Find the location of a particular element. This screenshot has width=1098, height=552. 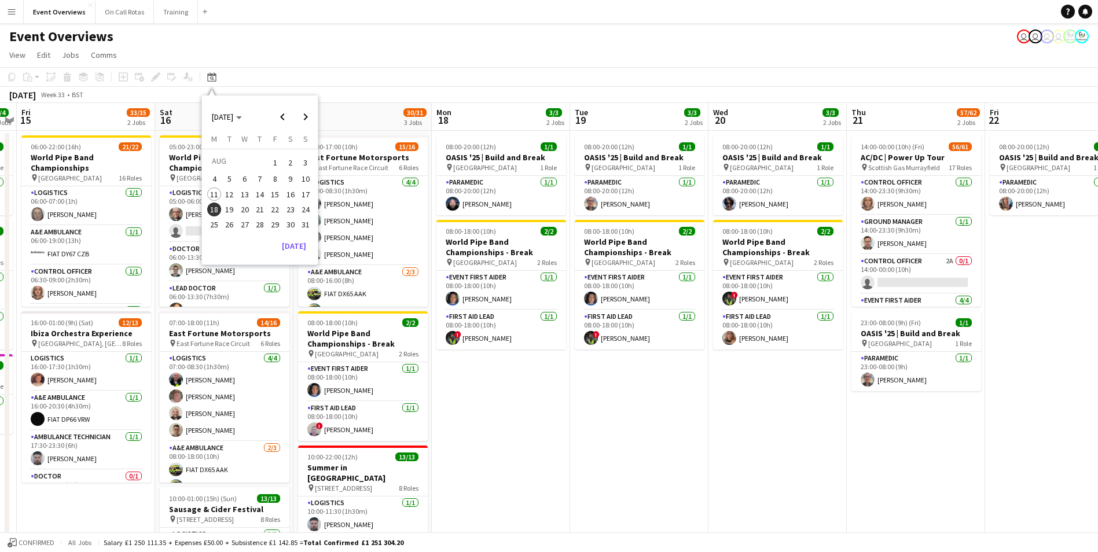

span: 06:00-22:00 (16h) is located at coordinates (56, 146).